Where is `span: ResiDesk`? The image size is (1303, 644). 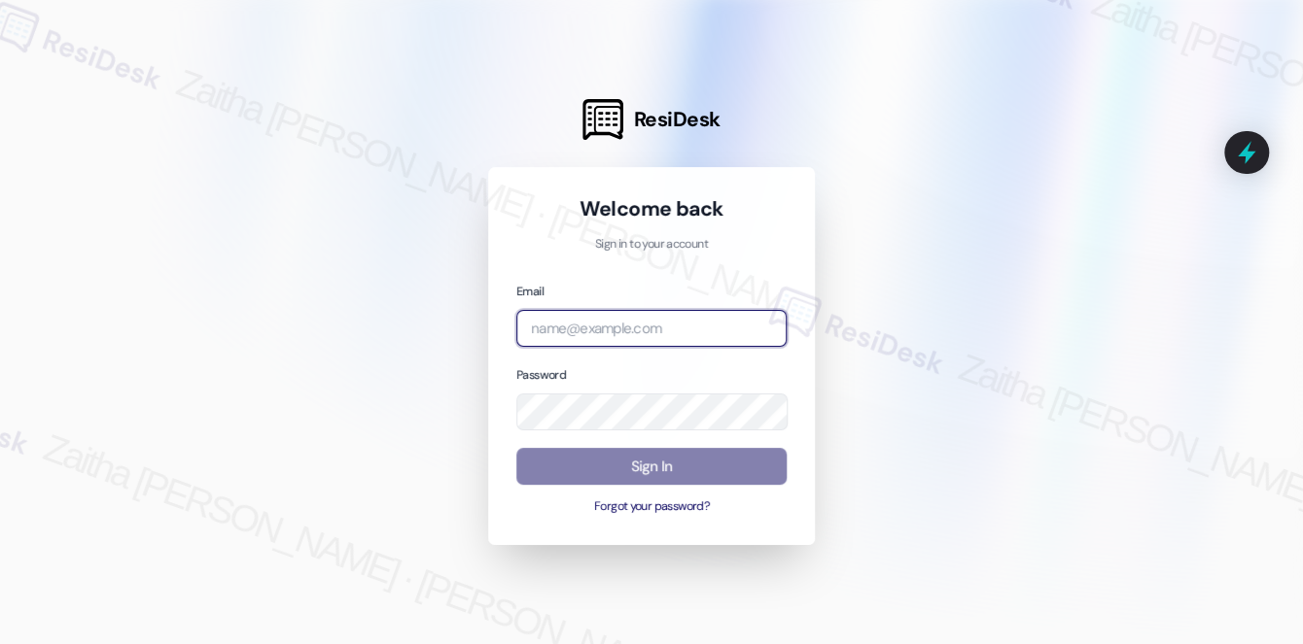 span: ResiDesk is located at coordinates (677, 120).